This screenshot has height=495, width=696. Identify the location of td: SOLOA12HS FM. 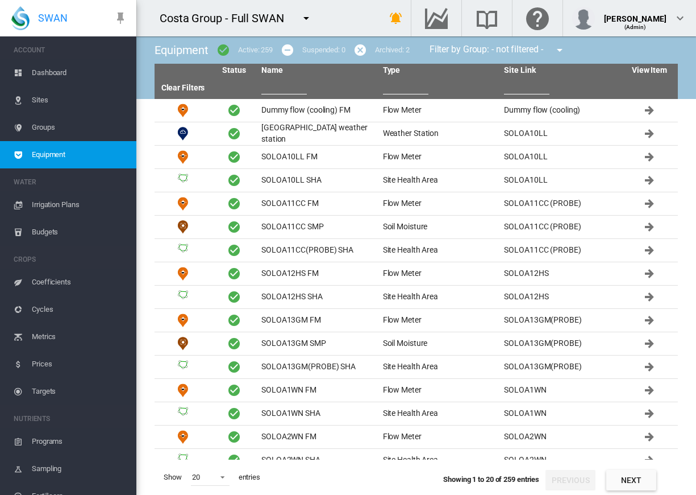
(318, 273).